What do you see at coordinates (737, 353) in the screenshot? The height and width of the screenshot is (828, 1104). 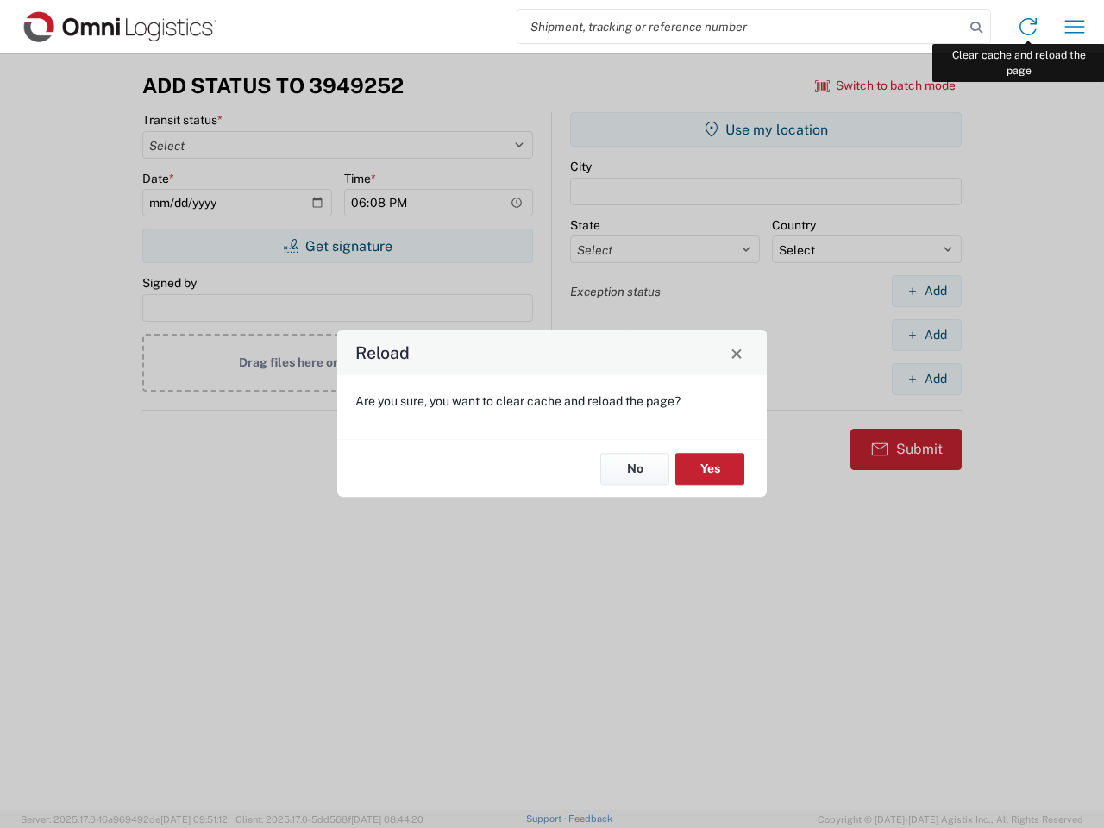 I see `button: Close` at bounding box center [737, 353].